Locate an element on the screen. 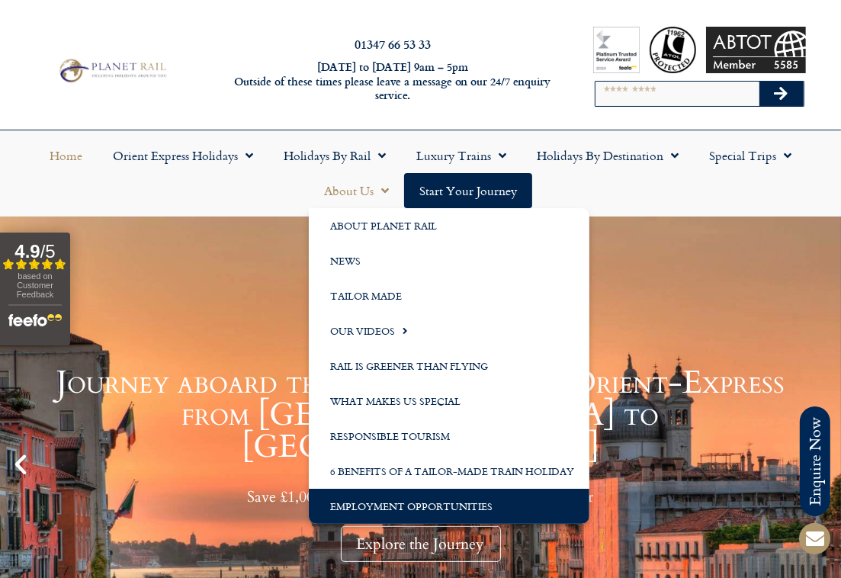 This screenshot has height=578, width=841. a: 6 Benefits of a Tailor-Made Train Holiday is located at coordinates (449, 471).